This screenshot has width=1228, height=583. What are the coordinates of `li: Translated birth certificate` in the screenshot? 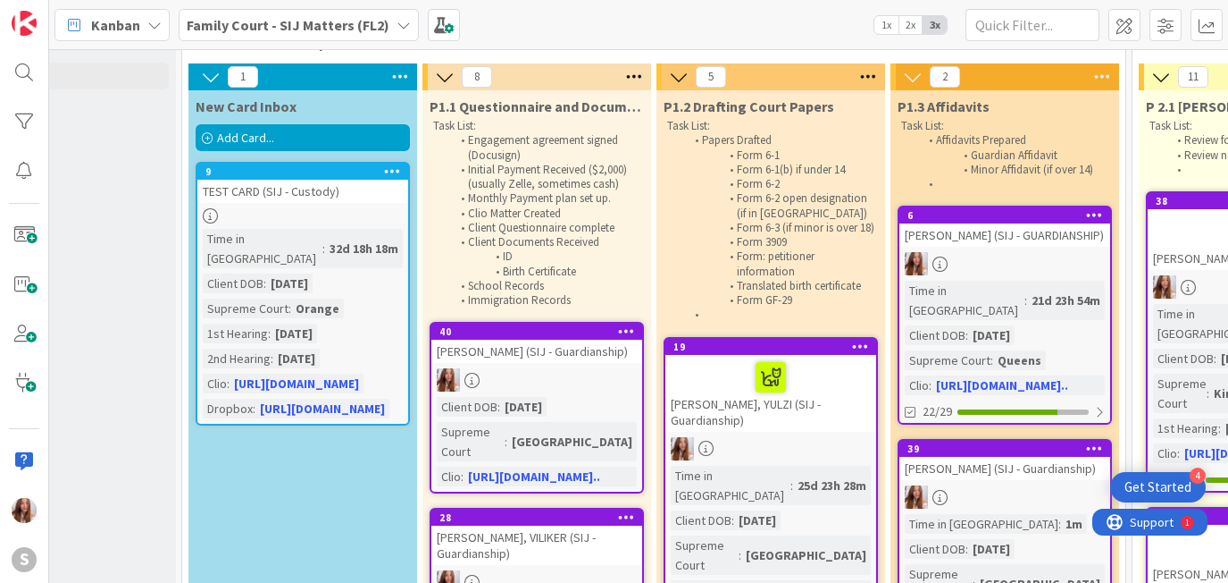 It's located at (780, 286).